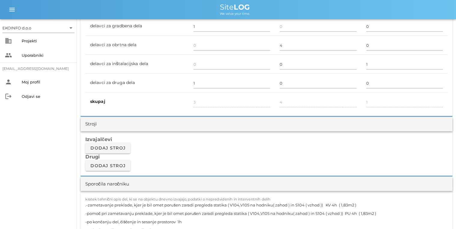 The height and width of the screenshot is (229, 456). What do you see at coordinates (47, 55) in the screenshot?
I see `div: Uporabniki` at bounding box center [47, 55].